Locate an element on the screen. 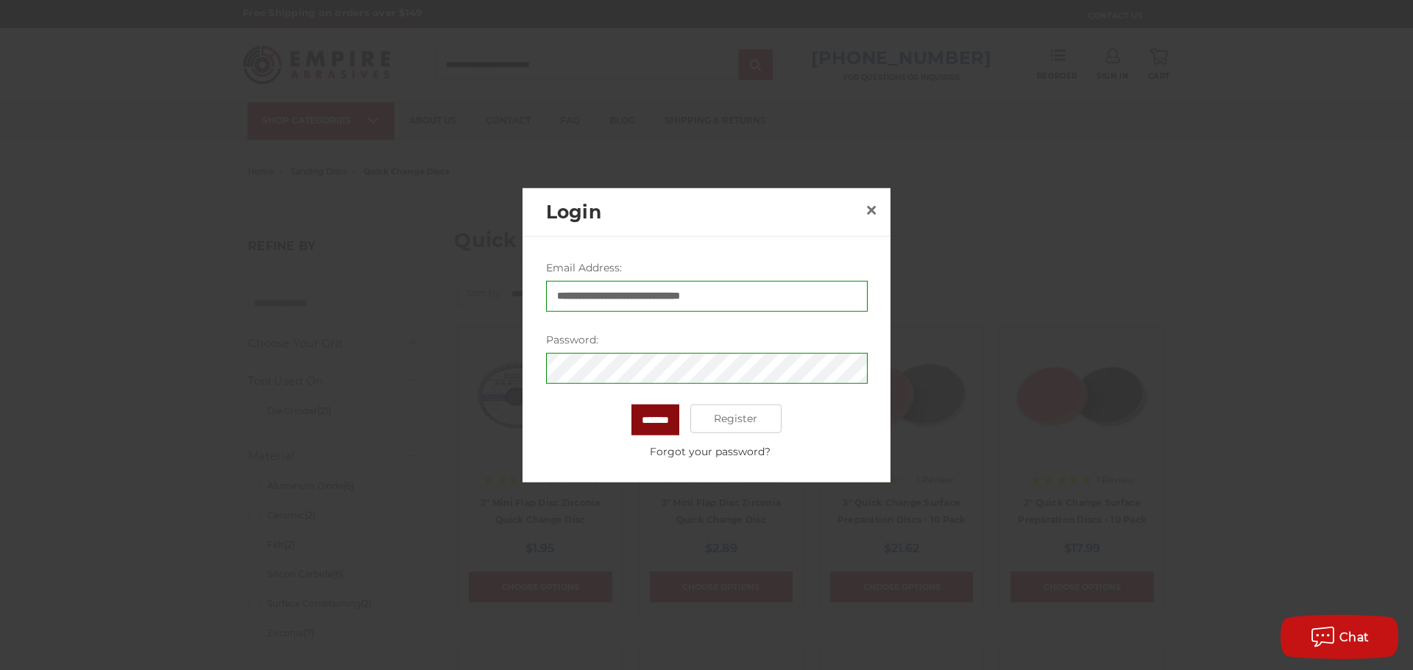 This screenshot has height=670, width=1413. label: Email Address: is located at coordinates (706, 267).